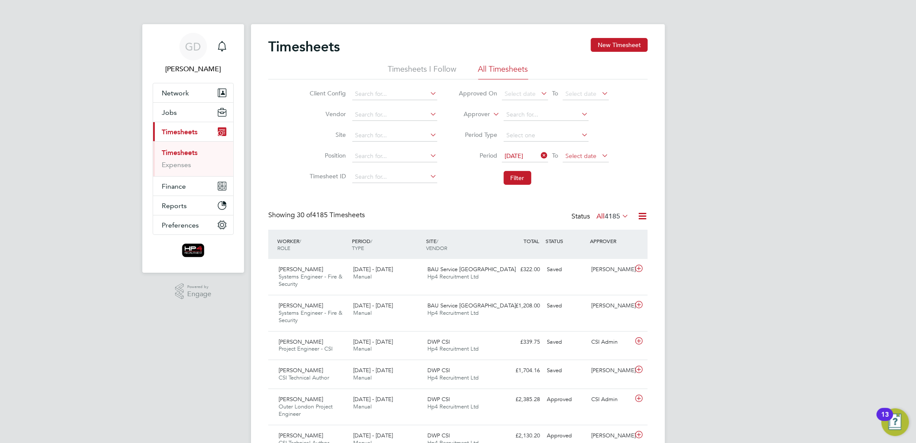 The width and height of the screenshot is (916, 443). What do you see at coordinates (387, 244) in the screenshot?
I see `div: PERIOD` at bounding box center [387, 244].